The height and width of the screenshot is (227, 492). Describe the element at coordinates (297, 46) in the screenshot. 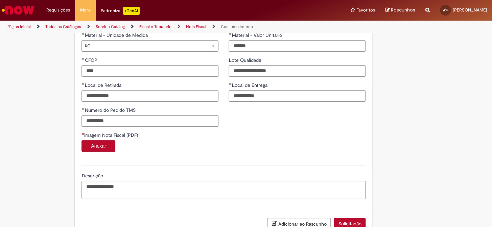

I see `input: Material - Valor Unitário` at that location.